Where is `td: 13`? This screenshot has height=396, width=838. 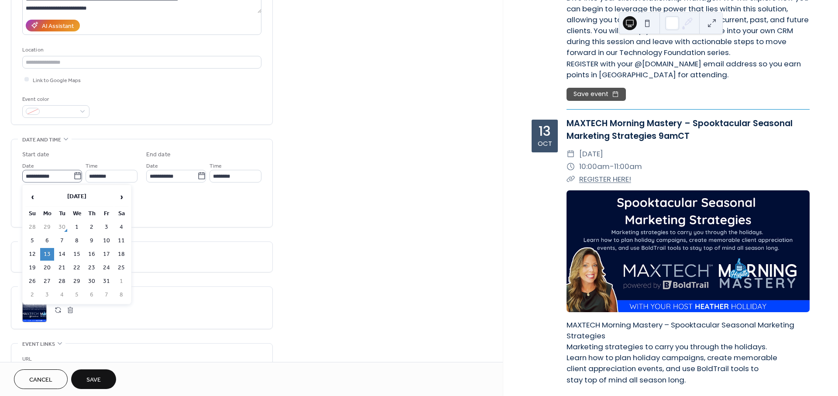
td: 13 is located at coordinates (47, 254).